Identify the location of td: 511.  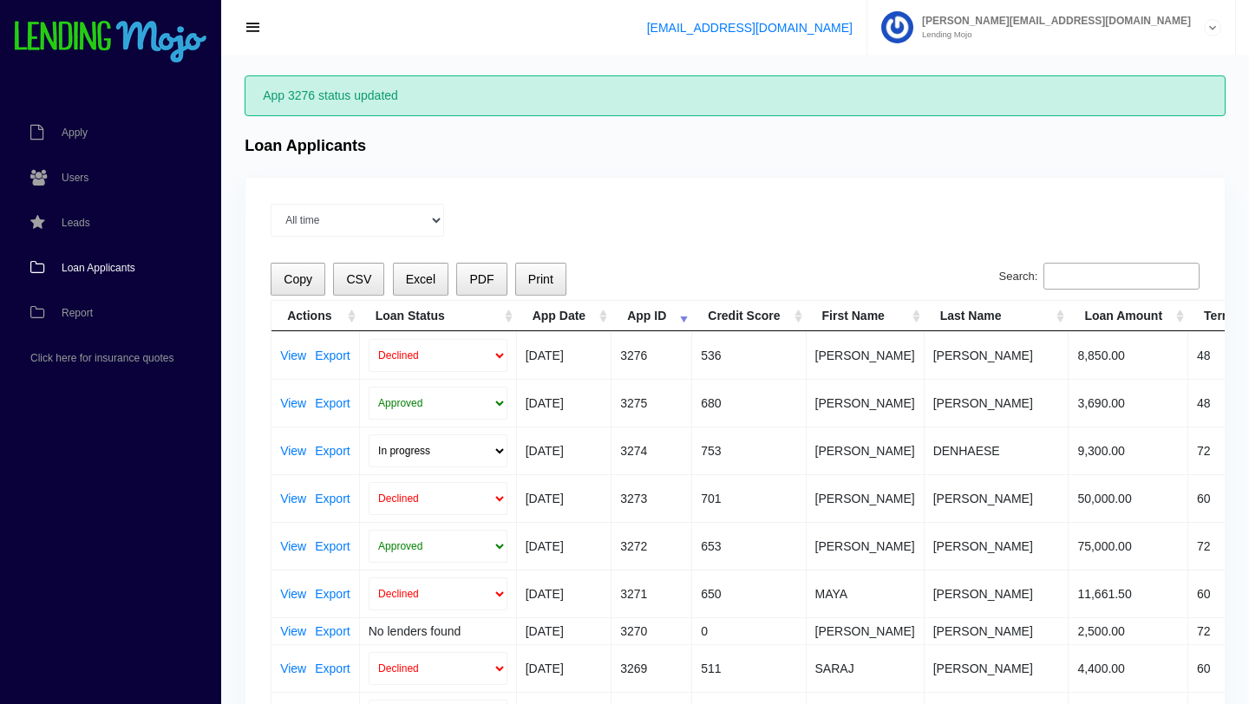
(748, 668).